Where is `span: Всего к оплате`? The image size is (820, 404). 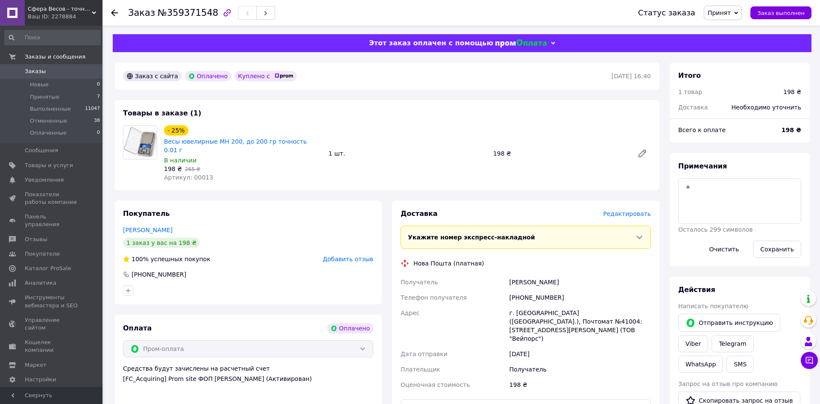
span: Всего к оплате is located at coordinates (702, 130).